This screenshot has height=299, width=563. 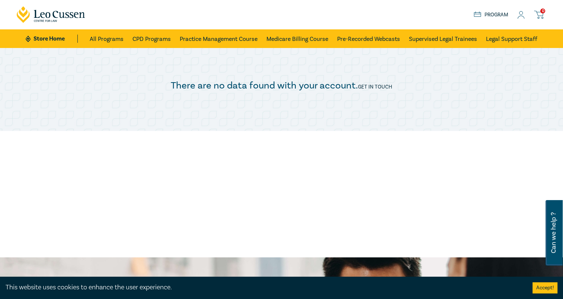 I want to click on a: Program, so click(x=490, y=15).